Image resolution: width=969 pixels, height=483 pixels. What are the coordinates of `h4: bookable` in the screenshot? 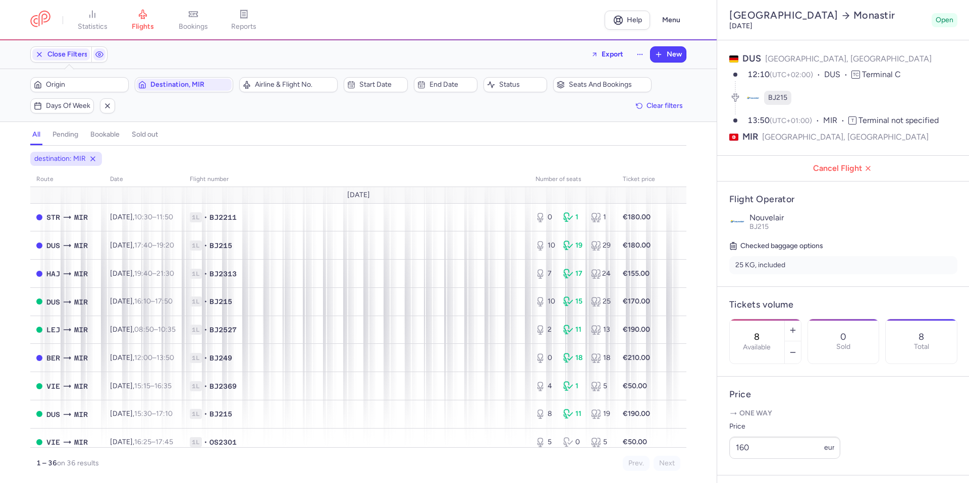 It's located at (105, 135).